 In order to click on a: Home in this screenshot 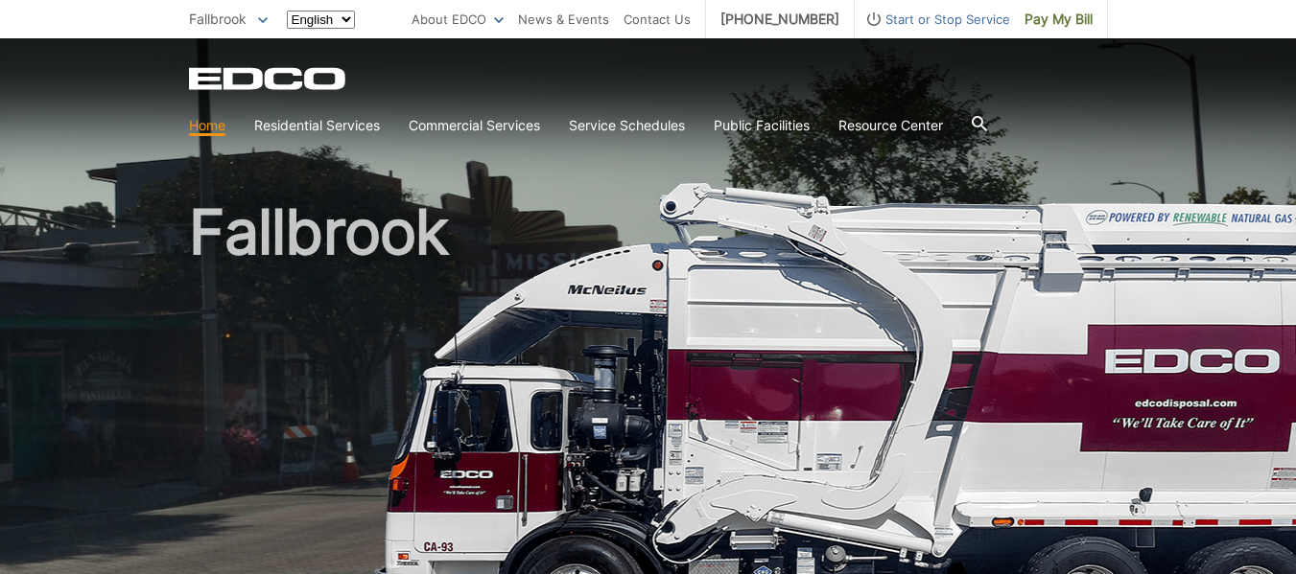, I will do `click(207, 126)`.